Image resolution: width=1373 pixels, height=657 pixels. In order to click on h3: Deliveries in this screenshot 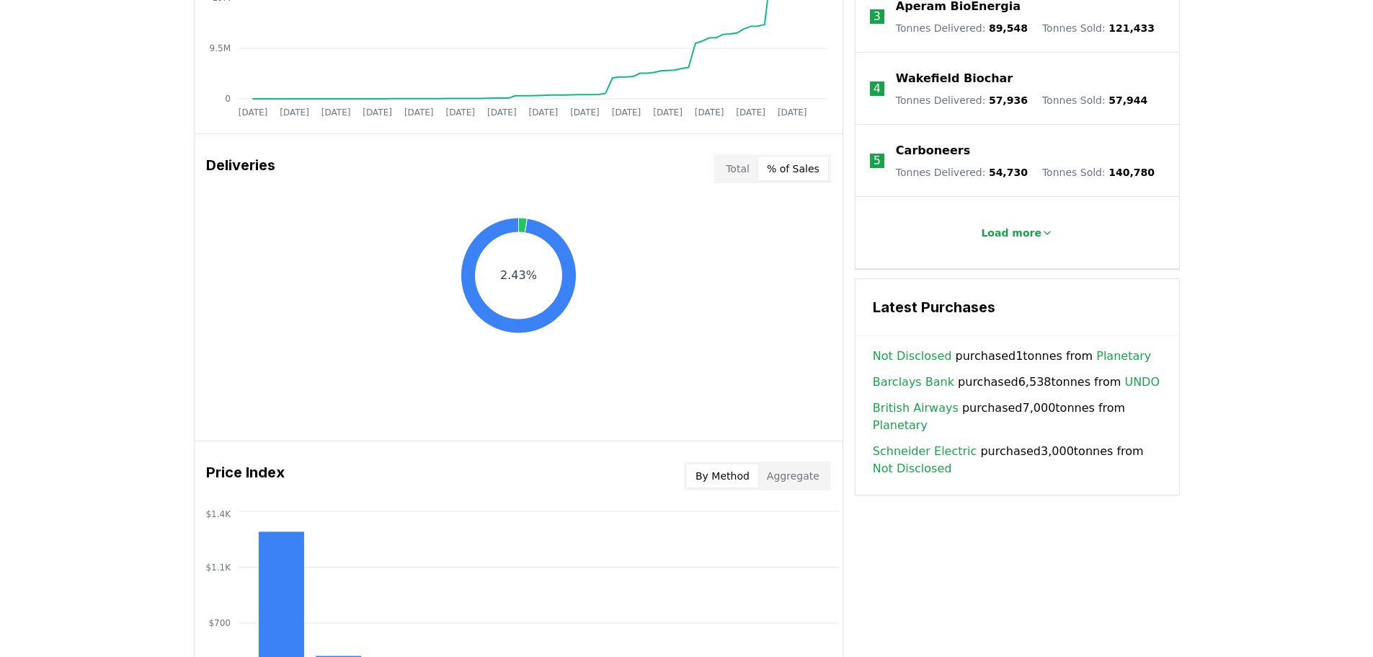, I will do `click(241, 169)`.